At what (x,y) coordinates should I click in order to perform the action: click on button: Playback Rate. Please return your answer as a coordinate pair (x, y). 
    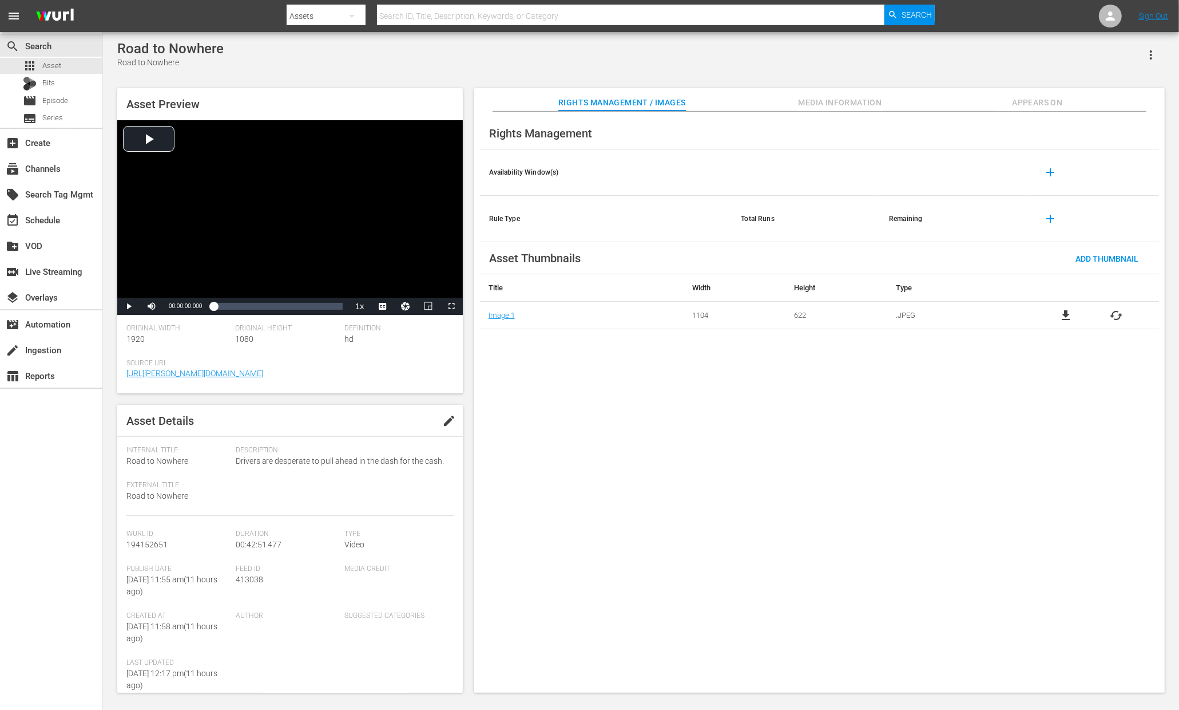
    Looking at the image, I should click on (360, 306).